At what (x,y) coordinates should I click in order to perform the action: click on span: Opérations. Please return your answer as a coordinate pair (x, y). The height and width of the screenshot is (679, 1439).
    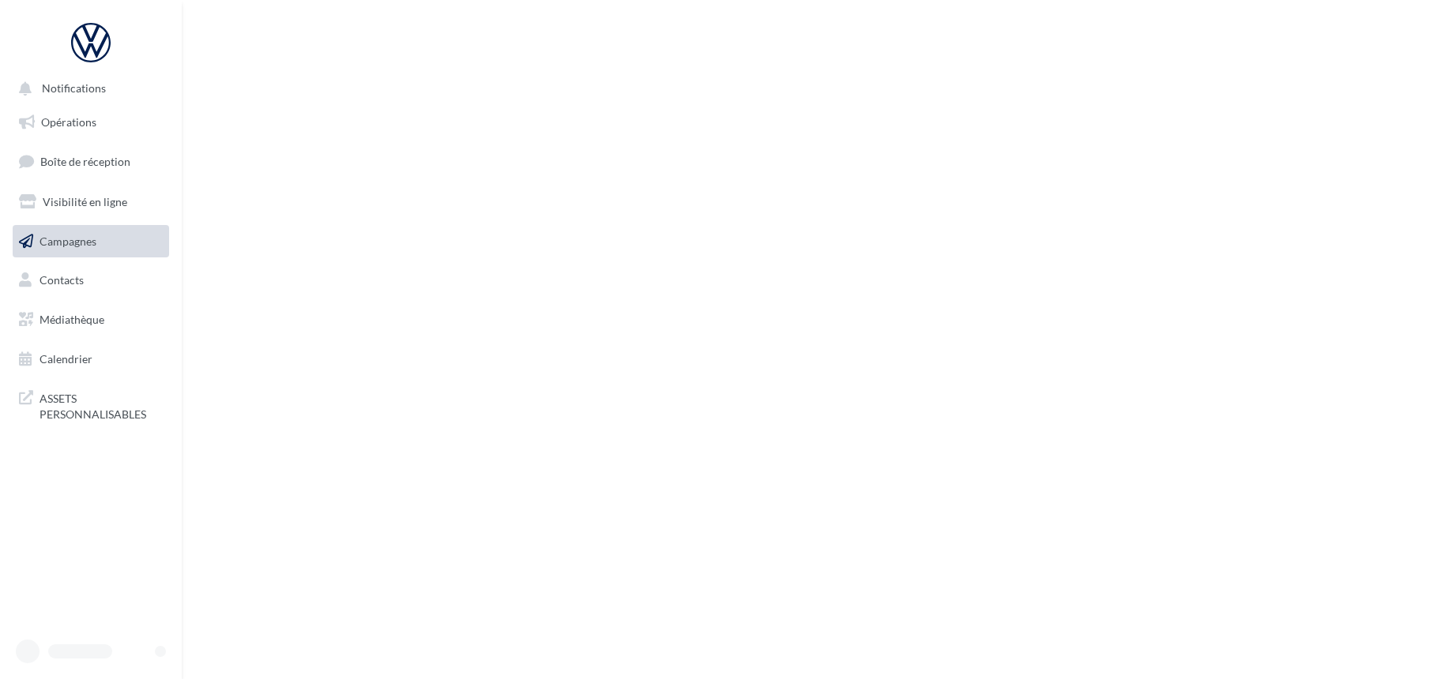
    Looking at the image, I should click on (69, 122).